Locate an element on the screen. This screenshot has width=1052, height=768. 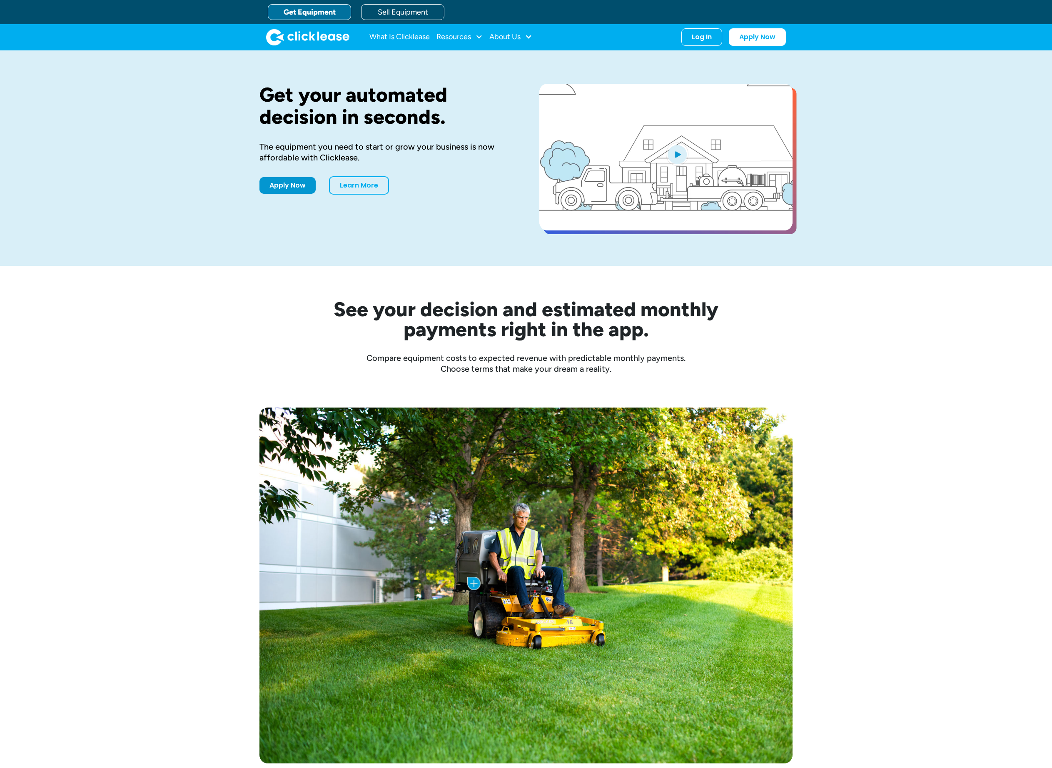
div: Log In is located at coordinates (702, 37).